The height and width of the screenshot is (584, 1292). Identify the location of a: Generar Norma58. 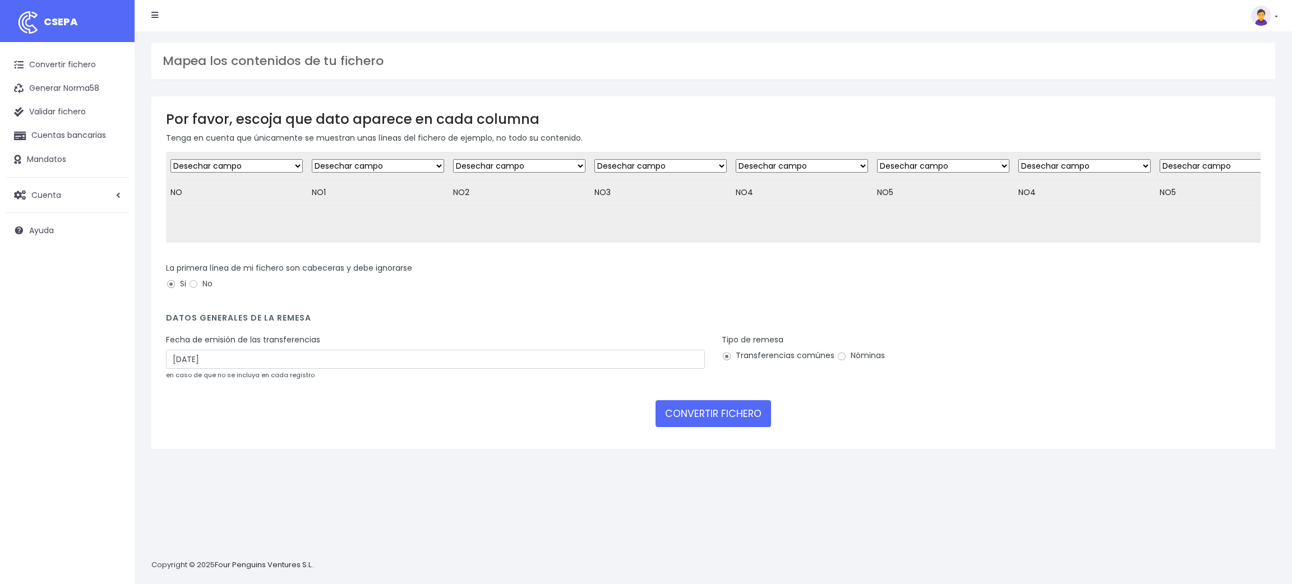
(67, 89).